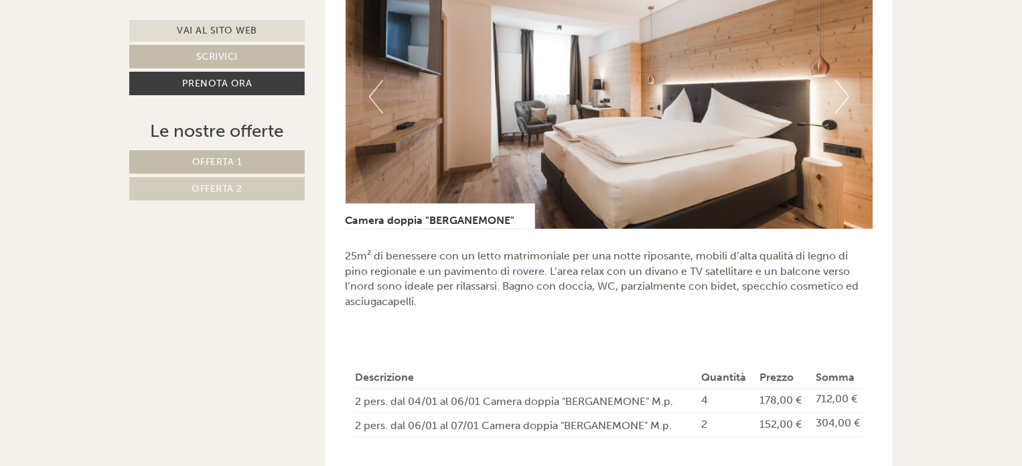 The width and height of the screenshot is (1022, 466). I want to click on span: 152,00 €, so click(781, 423).